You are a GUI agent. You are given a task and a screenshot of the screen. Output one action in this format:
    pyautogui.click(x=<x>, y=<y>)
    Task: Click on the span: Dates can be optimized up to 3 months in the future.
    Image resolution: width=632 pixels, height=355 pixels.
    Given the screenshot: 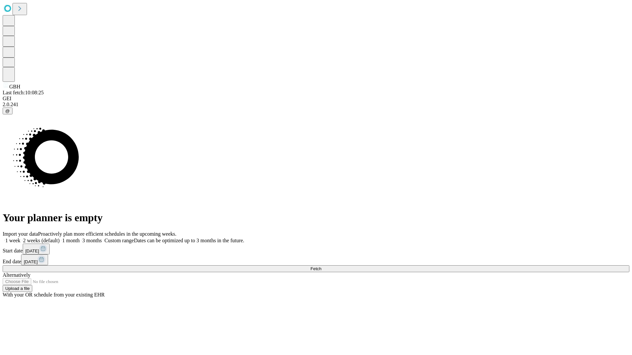 What is the action you would take?
    pyautogui.click(x=189, y=241)
    